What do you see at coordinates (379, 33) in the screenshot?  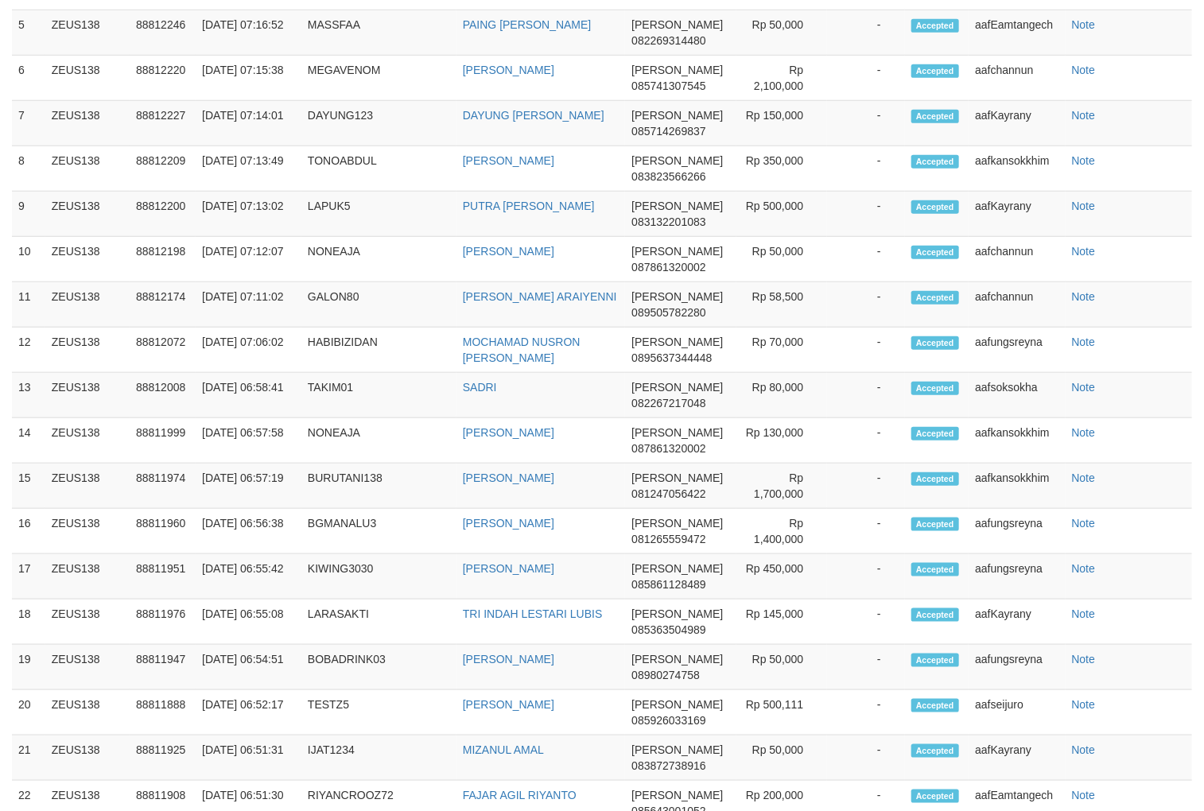 I see `td: MASSFAA` at bounding box center [379, 33].